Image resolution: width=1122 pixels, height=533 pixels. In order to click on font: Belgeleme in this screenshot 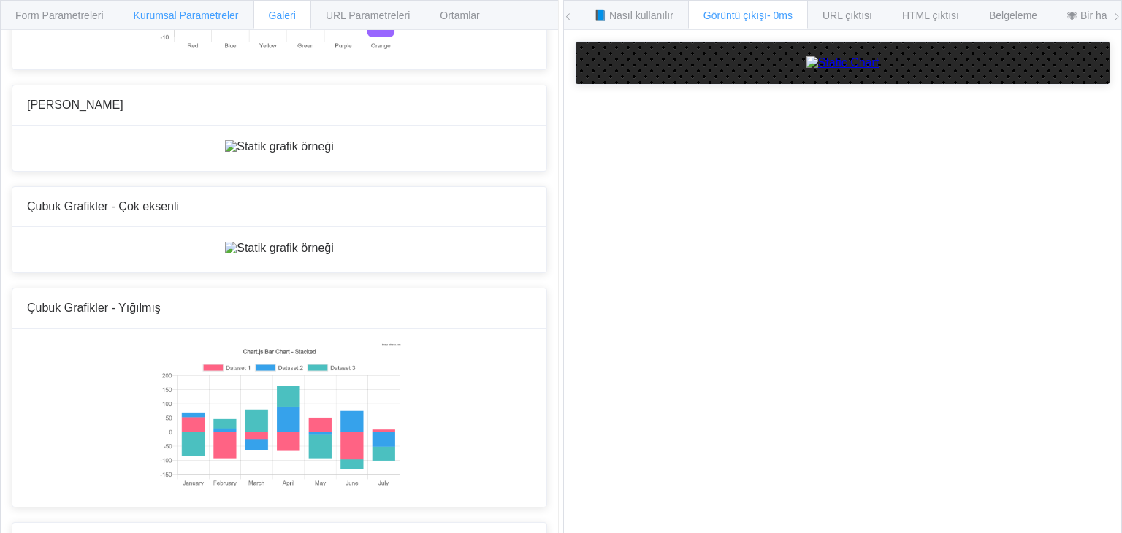, I will do `click(1013, 15)`.